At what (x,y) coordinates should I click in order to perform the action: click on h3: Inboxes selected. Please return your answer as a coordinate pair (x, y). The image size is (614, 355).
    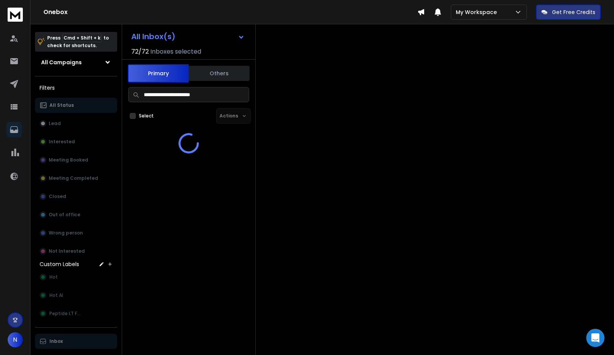
    Looking at the image, I should click on (176, 52).